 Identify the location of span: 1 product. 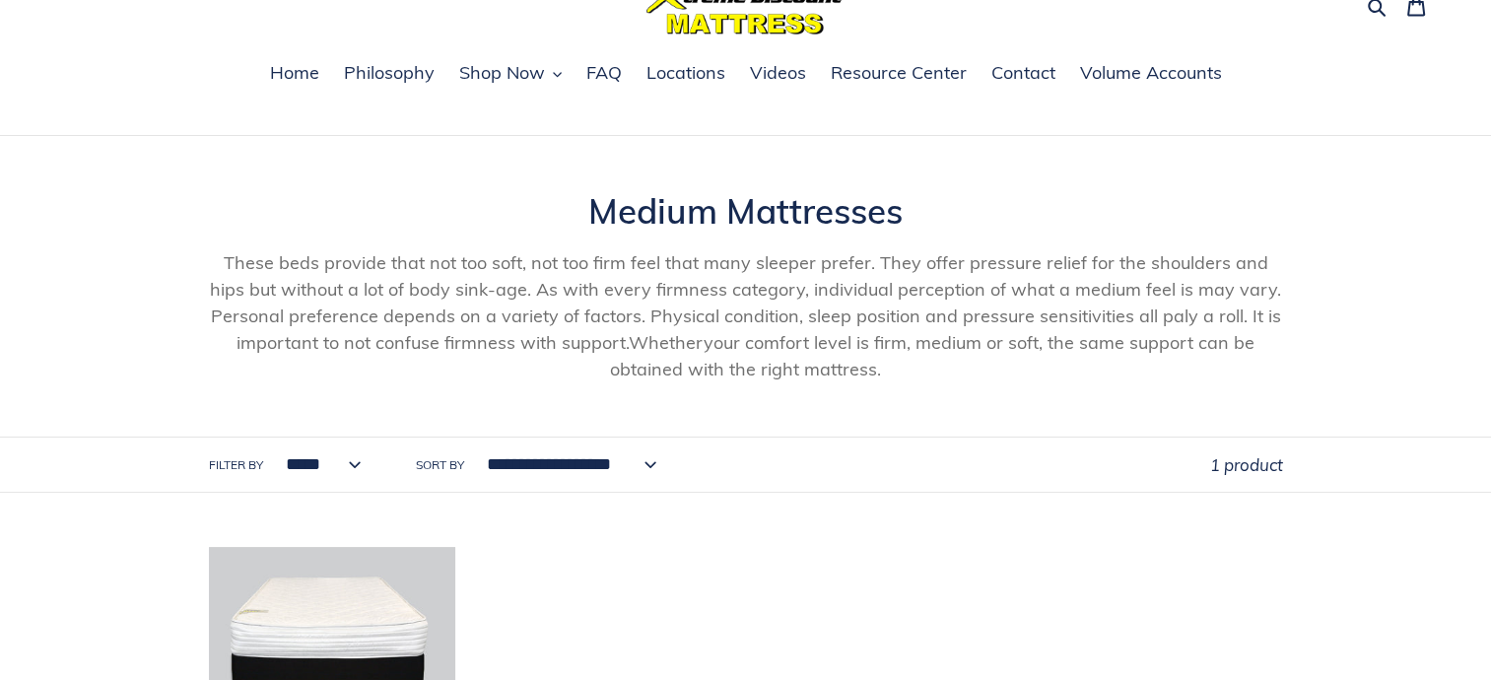
(1247, 464).